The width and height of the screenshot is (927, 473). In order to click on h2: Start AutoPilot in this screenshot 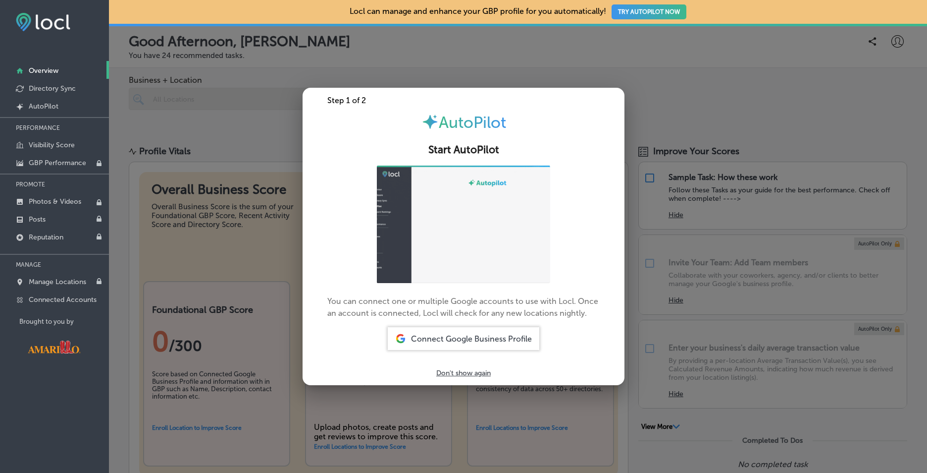, I will do `click(464, 150)`.